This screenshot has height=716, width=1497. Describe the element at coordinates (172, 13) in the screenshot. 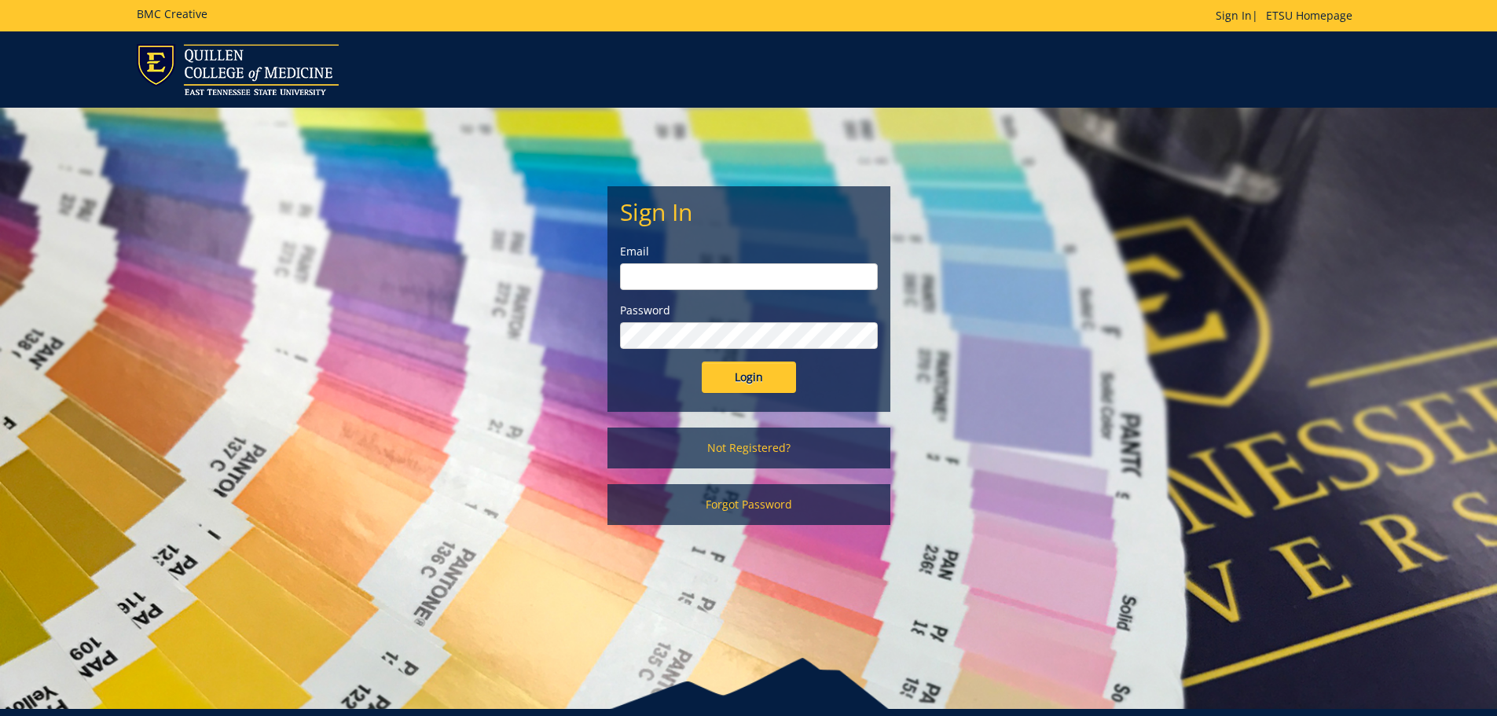

I see `h5: BMC Creative` at that location.